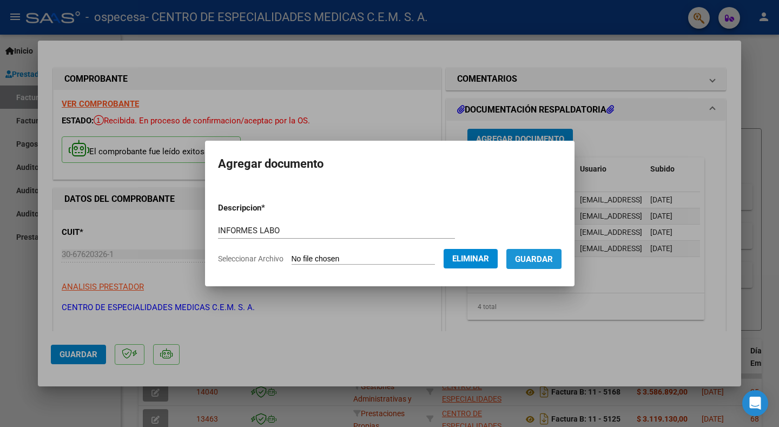 This screenshot has width=779, height=427. Describe the element at coordinates (534, 259) in the screenshot. I see `span: Guardar` at that location.